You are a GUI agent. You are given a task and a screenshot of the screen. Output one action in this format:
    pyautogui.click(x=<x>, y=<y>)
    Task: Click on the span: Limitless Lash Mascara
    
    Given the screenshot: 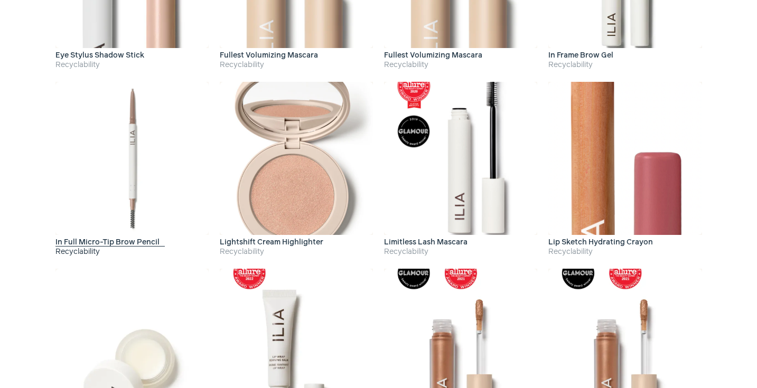 What is the action you would take?
    pyautogui.click(x=428, y=243)
    